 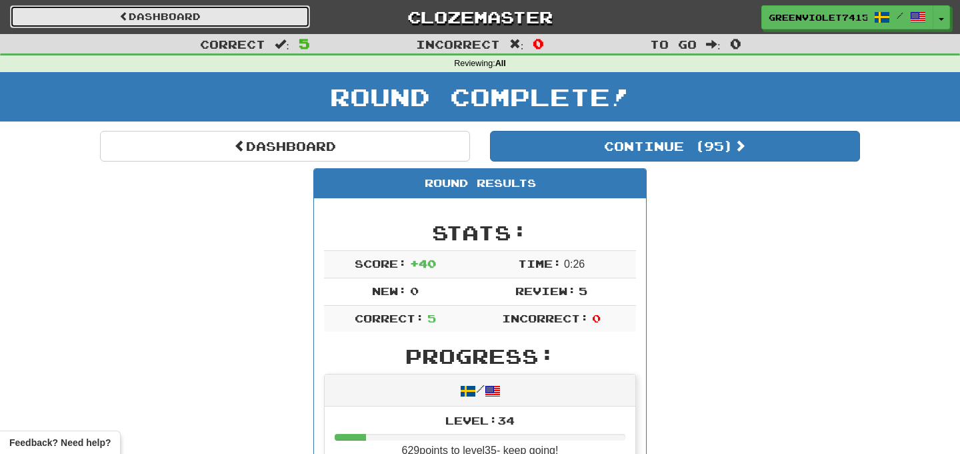 I want to click on span: New:, so click(x=389, y=290).